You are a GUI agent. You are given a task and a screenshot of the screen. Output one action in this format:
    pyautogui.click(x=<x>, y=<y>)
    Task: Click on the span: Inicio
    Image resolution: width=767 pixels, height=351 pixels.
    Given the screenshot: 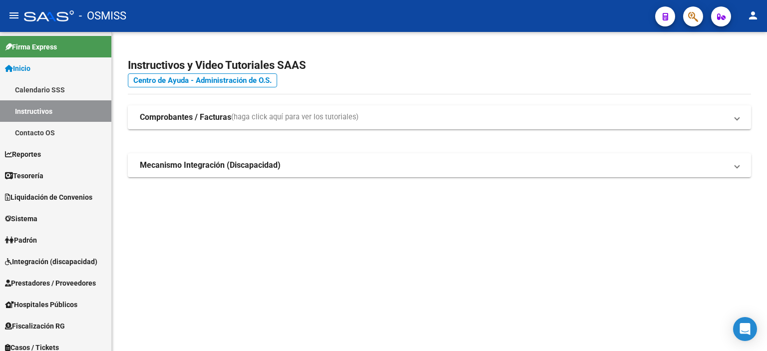 What is the action you would take?
    pyautogui.click(x=17, y=68)
    